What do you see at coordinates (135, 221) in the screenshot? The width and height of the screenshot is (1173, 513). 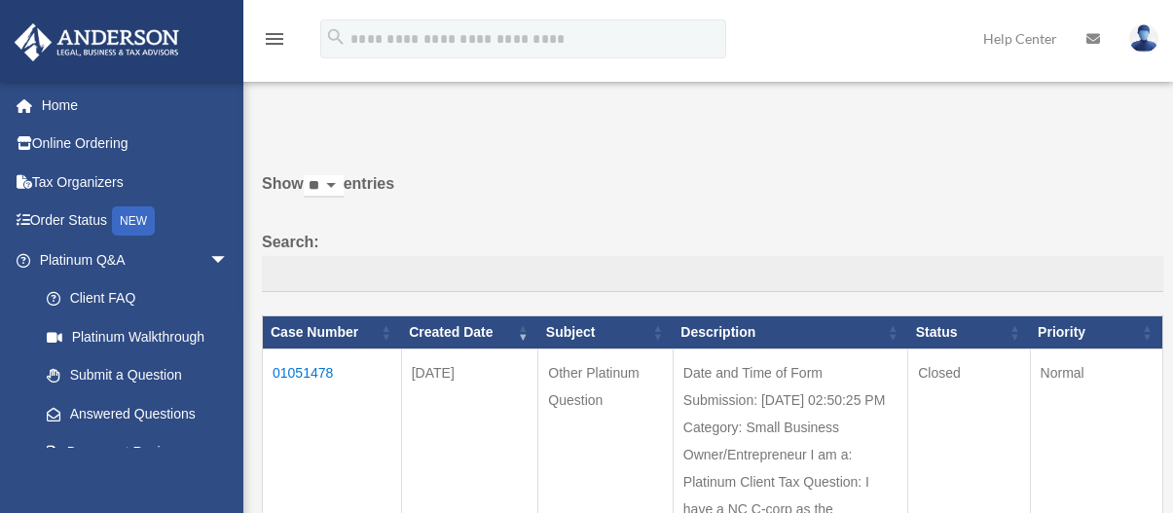 I see `a: Order StatusNEW` at bounding box center [135, 221].